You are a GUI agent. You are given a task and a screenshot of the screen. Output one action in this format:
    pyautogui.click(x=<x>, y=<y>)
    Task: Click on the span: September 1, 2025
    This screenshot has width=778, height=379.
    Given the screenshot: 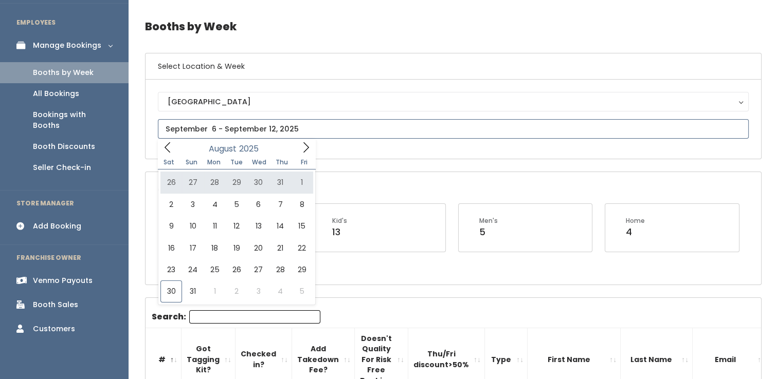 What is the action you would take?
    pyautogui.click(x=215, y=291)
    